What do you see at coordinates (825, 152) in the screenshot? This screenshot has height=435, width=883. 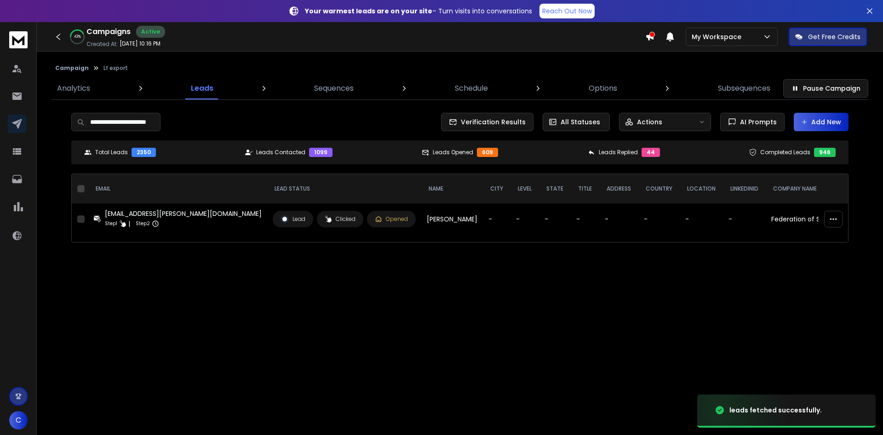 I see `div: 946` at bounding box center [825, 152].